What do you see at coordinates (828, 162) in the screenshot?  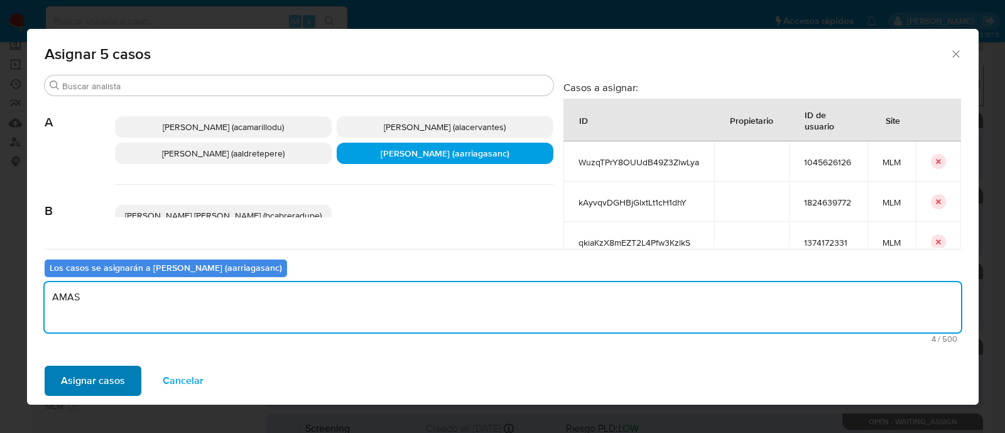 I see `span: 1045626126` at bounding box center [828, 162].